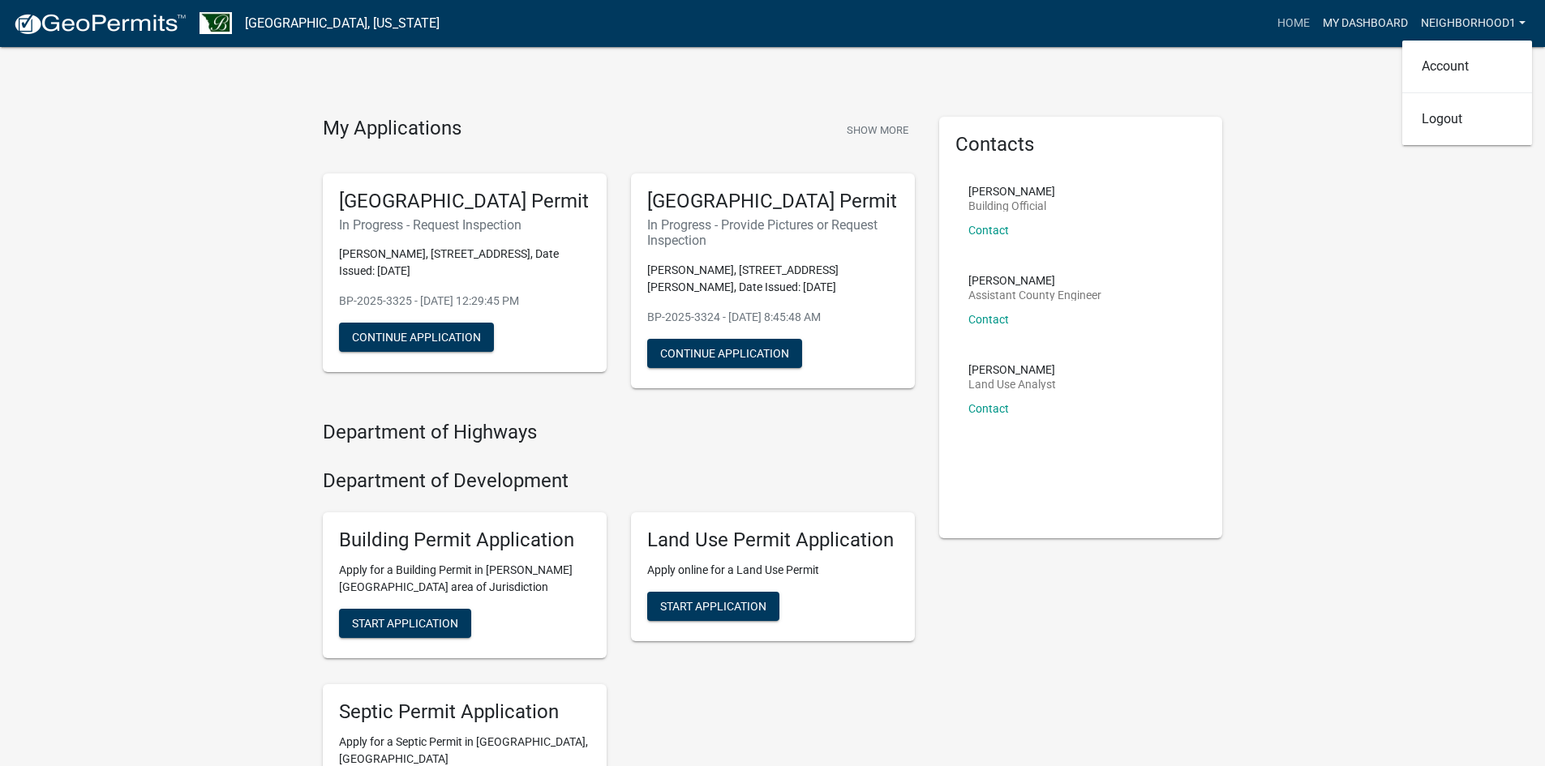  Describe the element at coordinates (773, 570) in the screenshot. I see `p: Apply online for a Land Use Permit` at that location.